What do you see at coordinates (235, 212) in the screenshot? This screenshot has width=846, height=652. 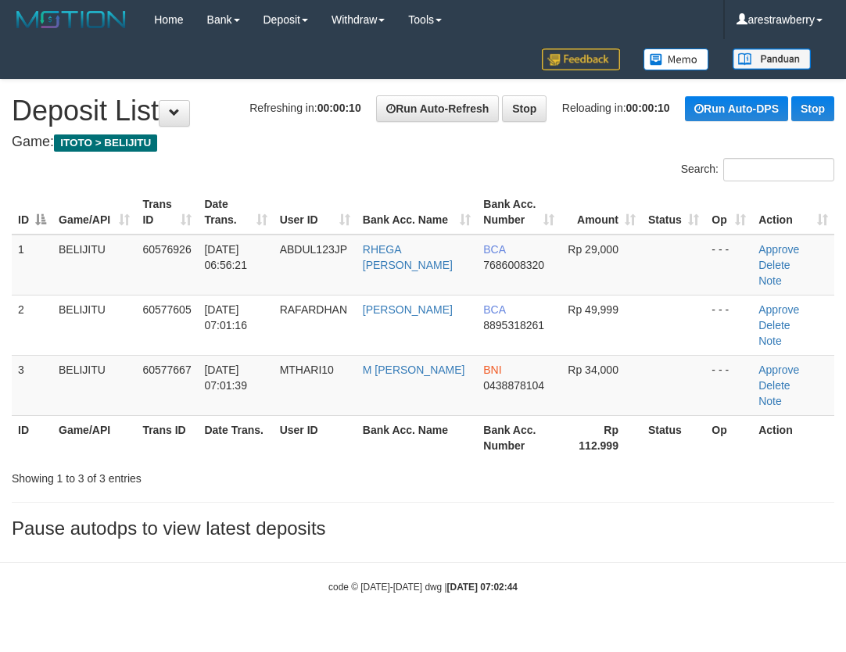 I see `th: Date Trans.: activate to sort column ascending` at bounding box center [235, 212].